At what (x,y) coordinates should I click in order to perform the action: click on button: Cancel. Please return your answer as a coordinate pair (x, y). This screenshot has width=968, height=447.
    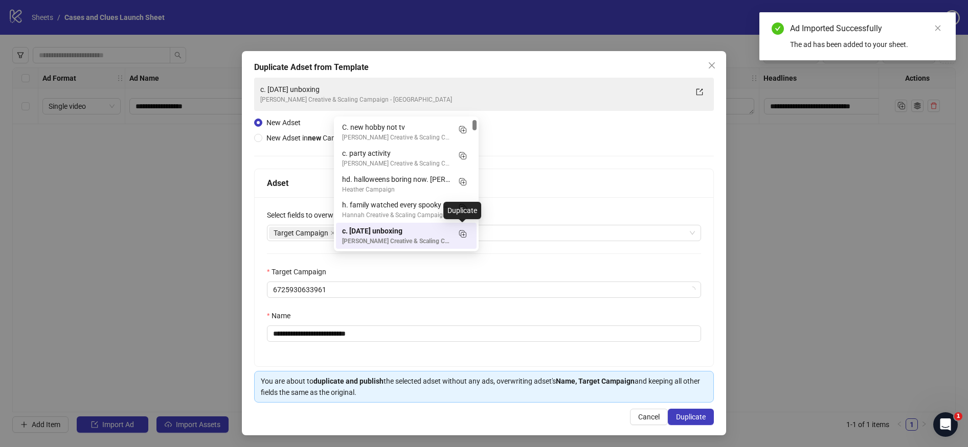
    Looking at the image, I should click on (649, 417).